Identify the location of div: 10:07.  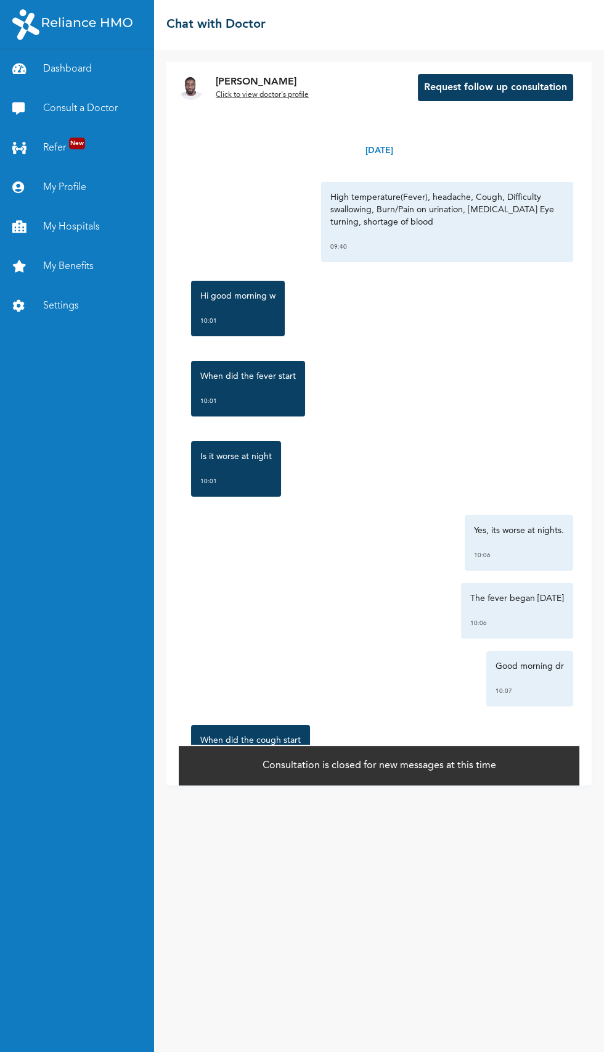
(530, 691).